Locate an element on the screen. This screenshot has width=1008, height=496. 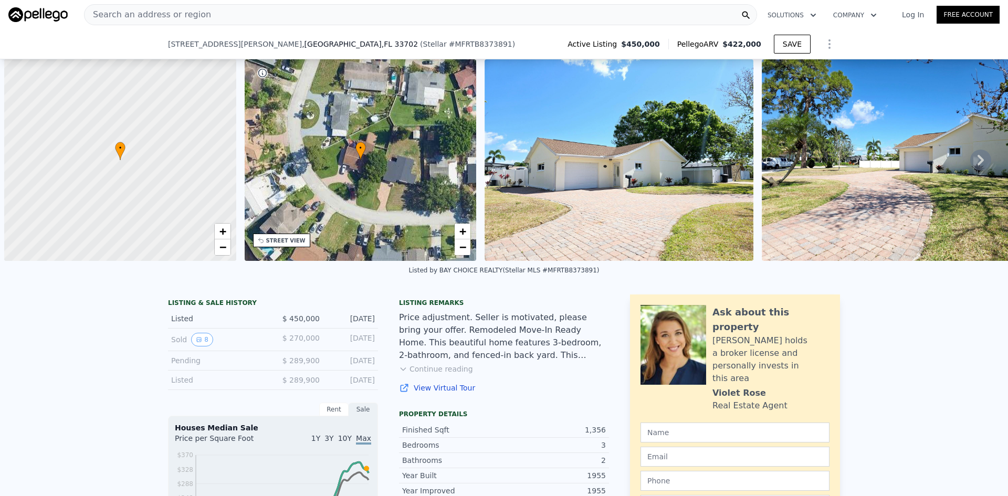
div: Finished Sqft is located at coordinates (453, 430).